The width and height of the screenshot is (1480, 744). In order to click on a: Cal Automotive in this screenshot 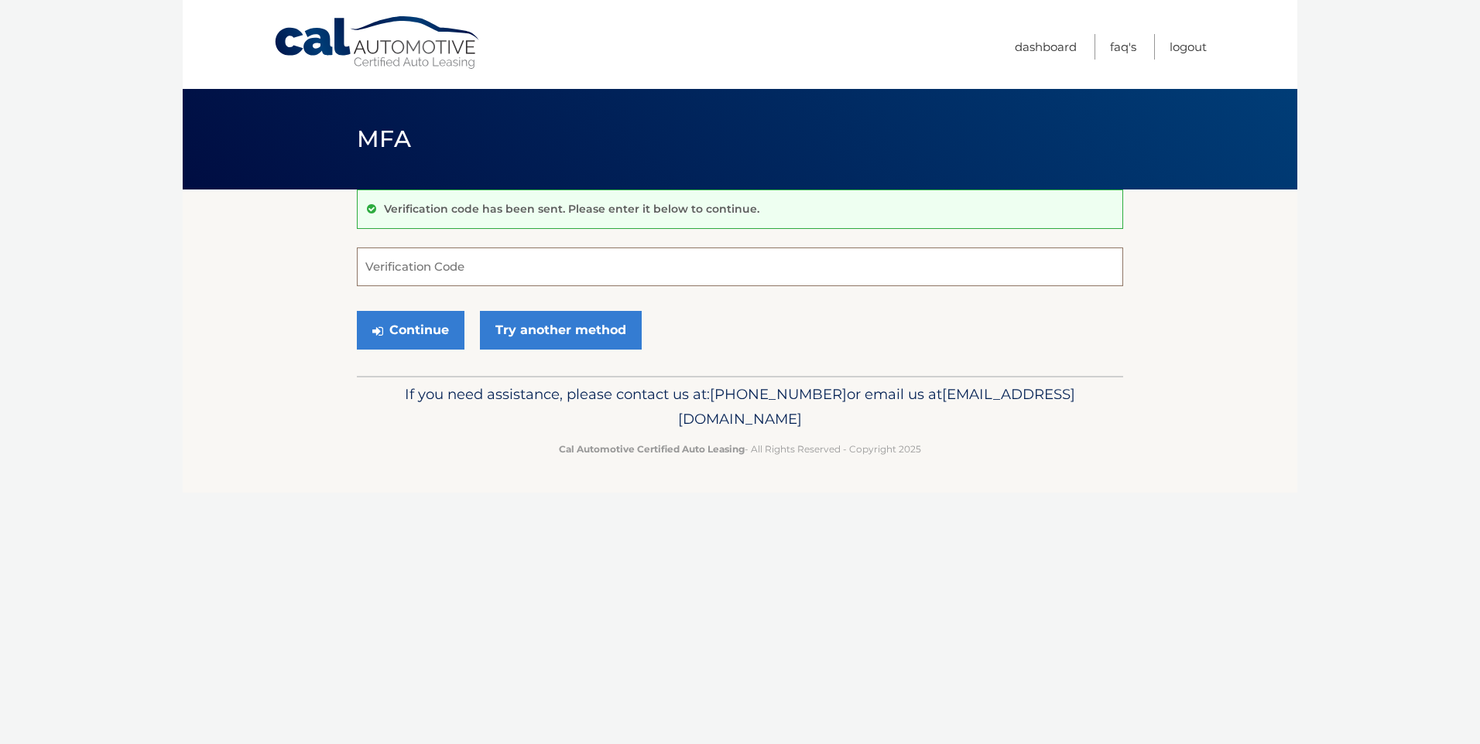, I will do `click(378, 43)`.